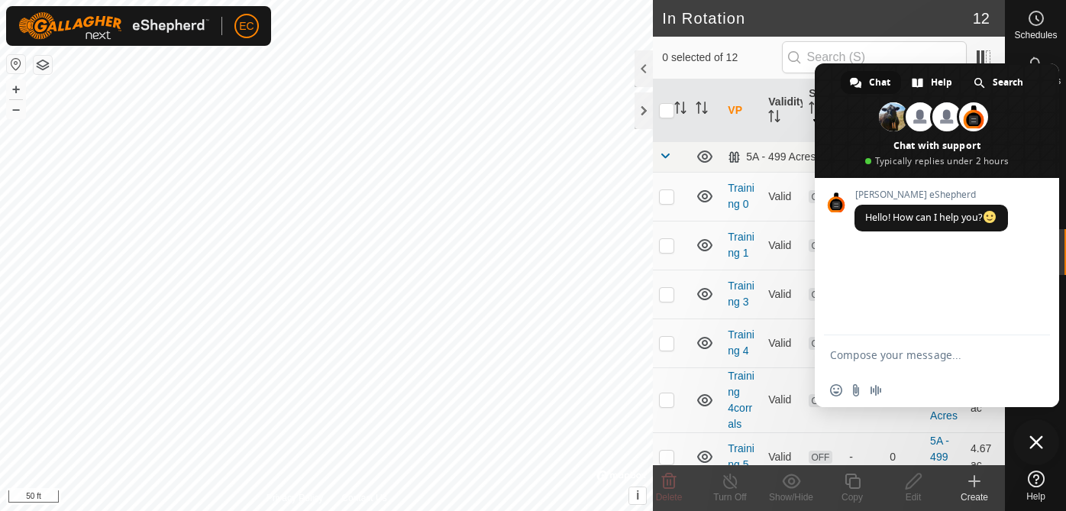 The height and width of the screenshot is (511, 1066). What do you see at coordinates (920, 355) in the screenshot?
I see `textarea: Compose your message...` at bounding box center [920, 355].